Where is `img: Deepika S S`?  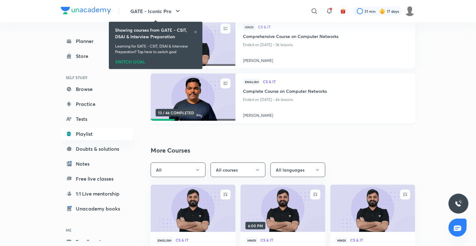
img: Deepika S S is located at coordinates (409, 11).